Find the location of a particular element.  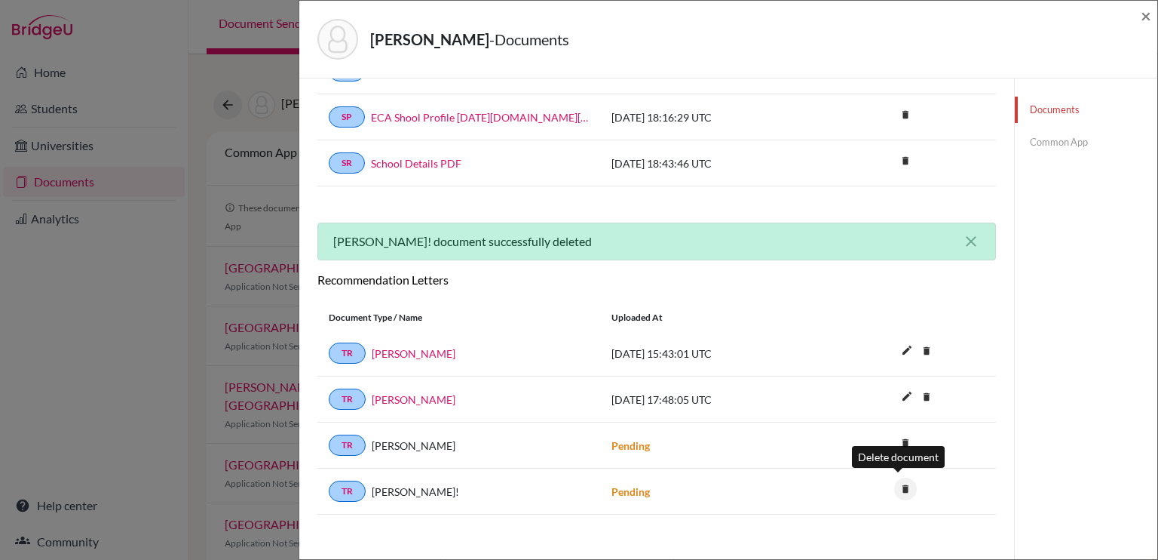

a: SR is located at coordinates (347, 163).